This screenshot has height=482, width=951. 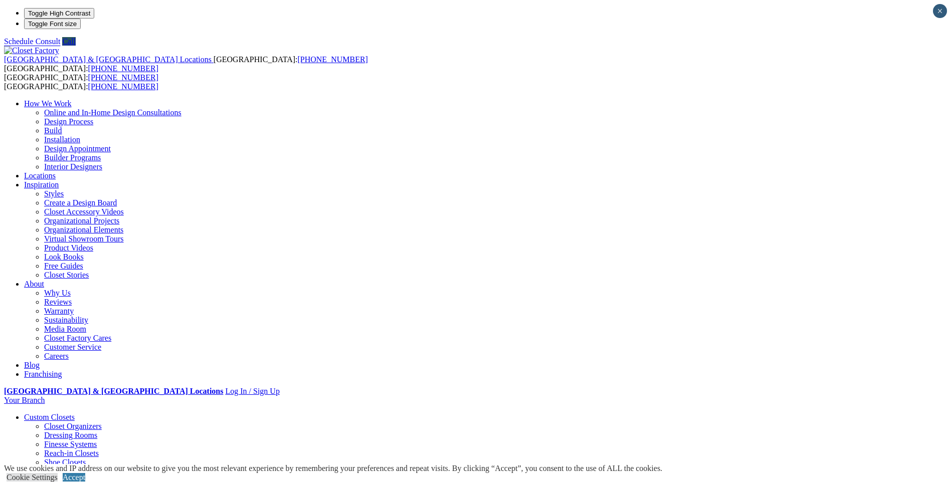 What do you see at coordinates (66, 320) in the screenshot?
I see `a: Sustainability` at bounding box center [66, 320].